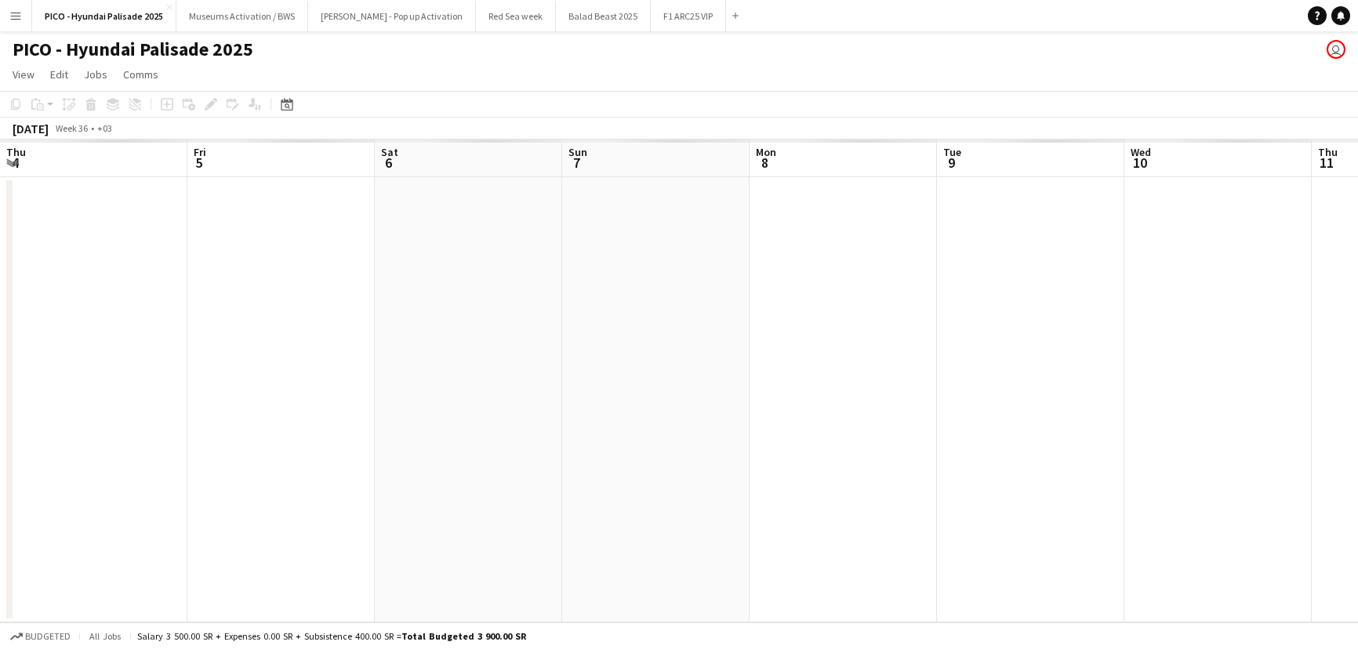  I want to click on a: View, so click(24, 74).